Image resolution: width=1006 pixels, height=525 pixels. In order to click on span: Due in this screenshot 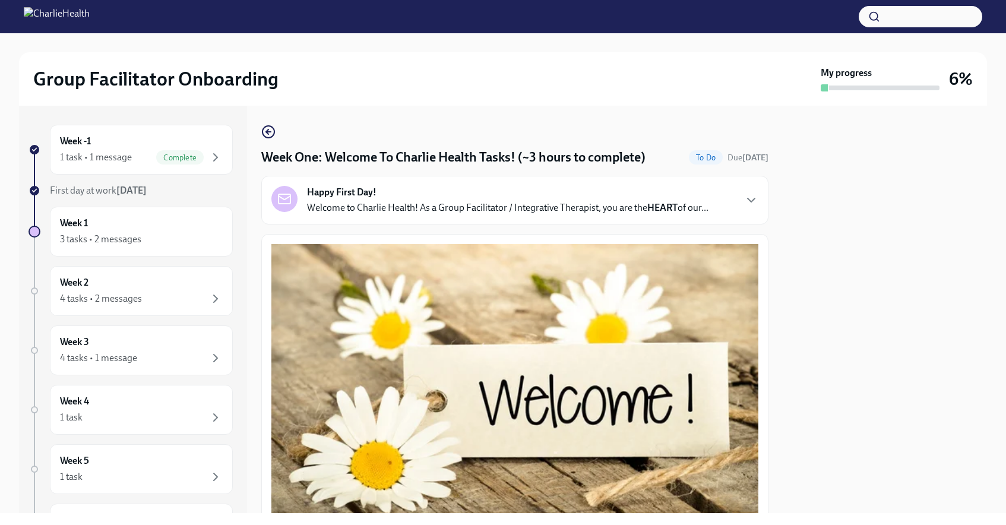, I will do `click(748, 157)`.